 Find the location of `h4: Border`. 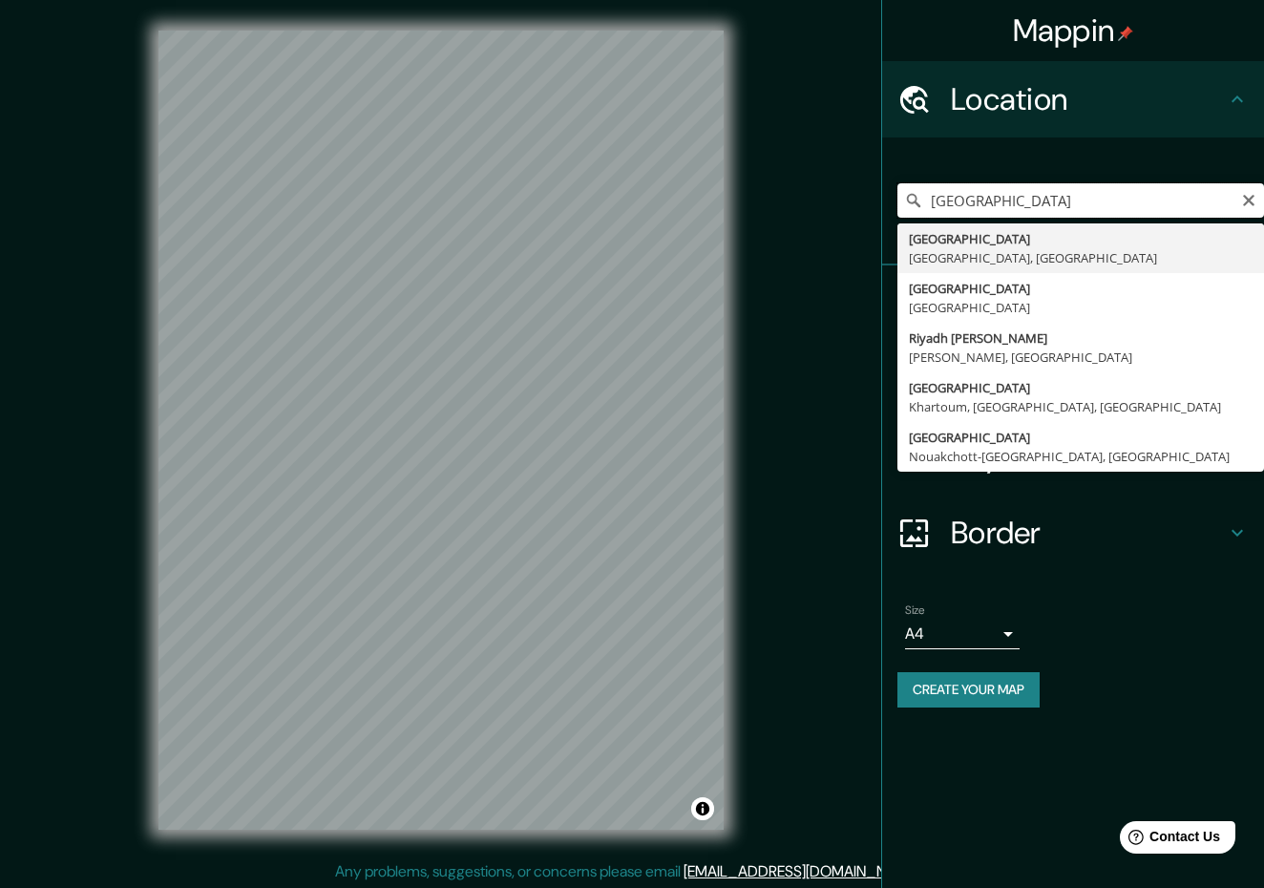

h4: Border is located at coordinates (1089, 533).